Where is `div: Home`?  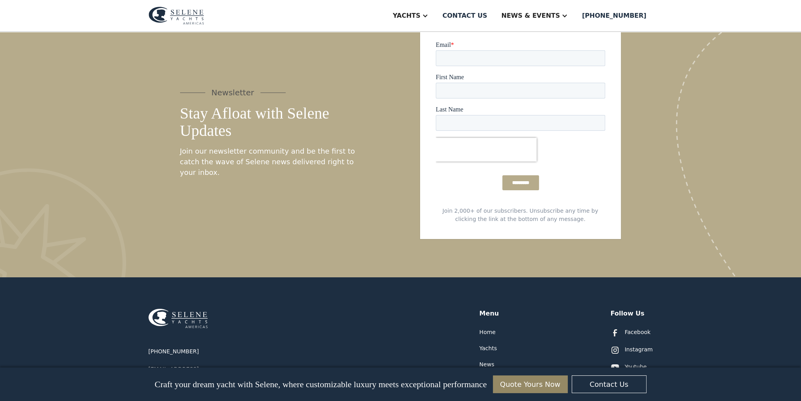 div: Home is located at coordinates (487, 332).